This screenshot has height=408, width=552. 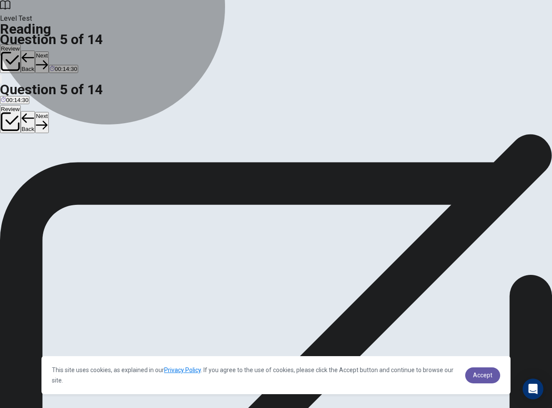 What do you see at coordinates (253, 375) in the screenshot?
I see `span: This site uses cookies, as explained in our . If you agree to the use of cookies, please click th...` at bounding box center [253, 375].